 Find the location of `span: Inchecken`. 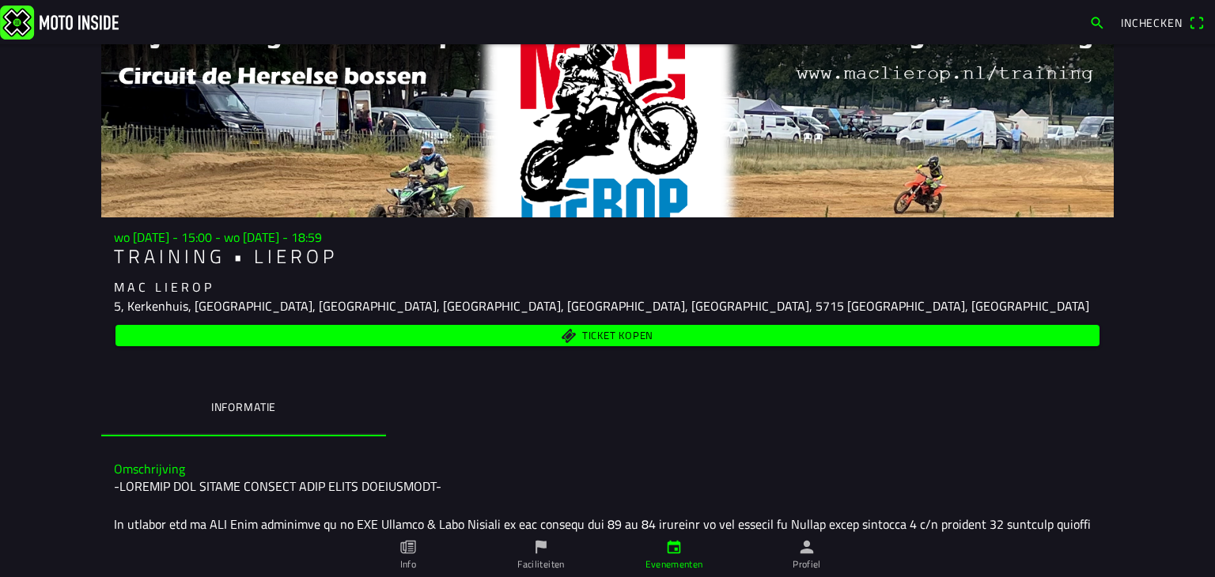

span: Inchecken is located at coordinates (1152, 22).